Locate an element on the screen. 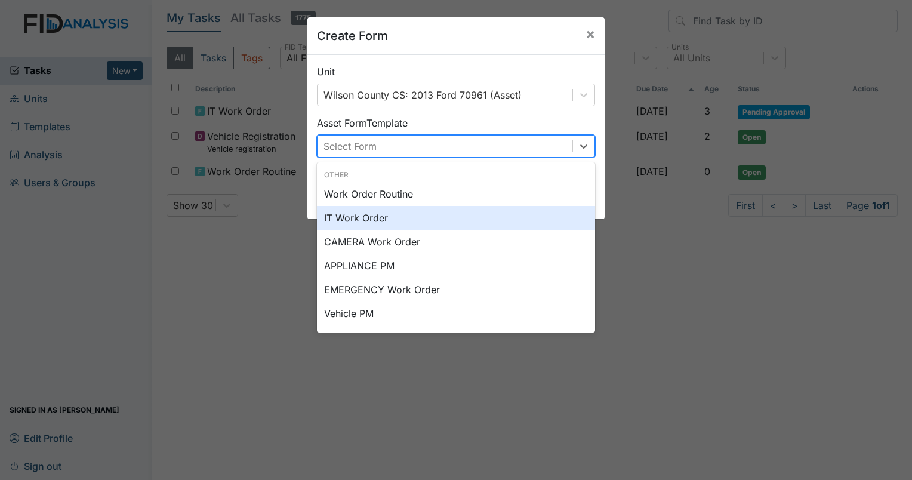  h5: Create Form is located at coordinates (352, 36).